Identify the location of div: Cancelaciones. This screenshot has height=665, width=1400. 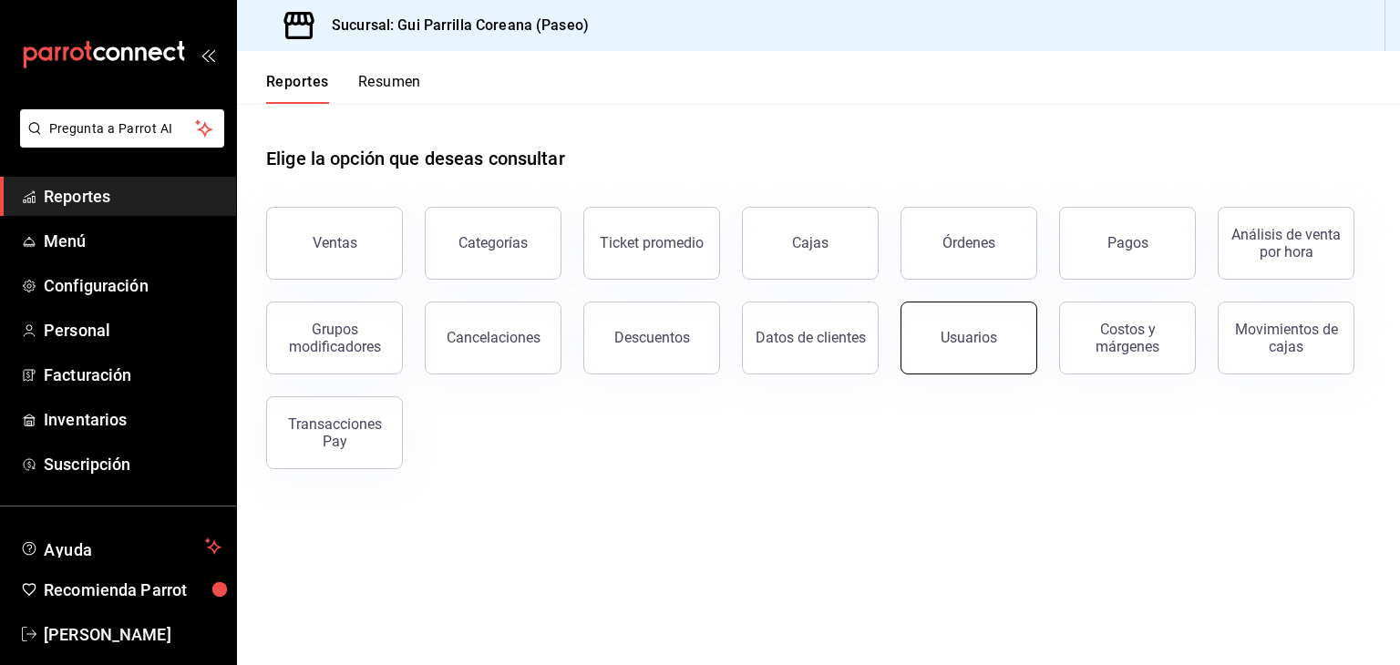
(493, 337).